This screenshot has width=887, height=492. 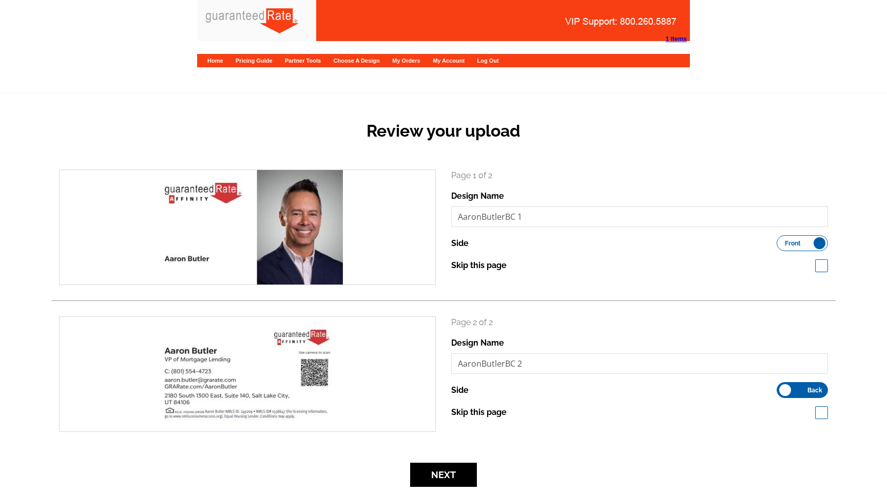 What do you see at coordinates (449, 61) in the screenshot?
I see `a: My Account` at bounding box center [449, 61].